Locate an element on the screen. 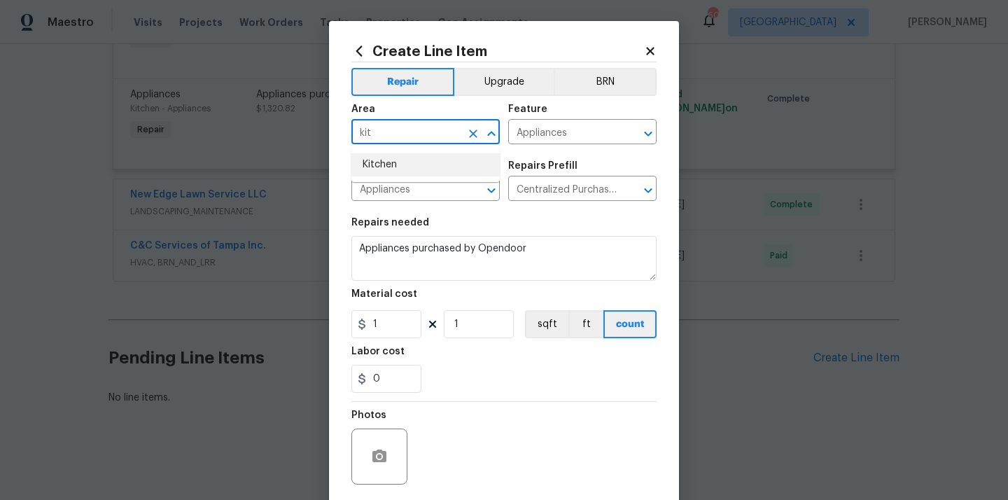  li: Kitchen is located at coordinates (426, 165).